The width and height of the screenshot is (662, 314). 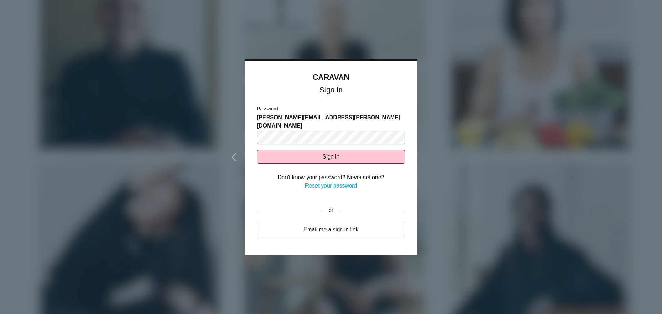 I want to click on label: Password, so click(x=267, y=109).